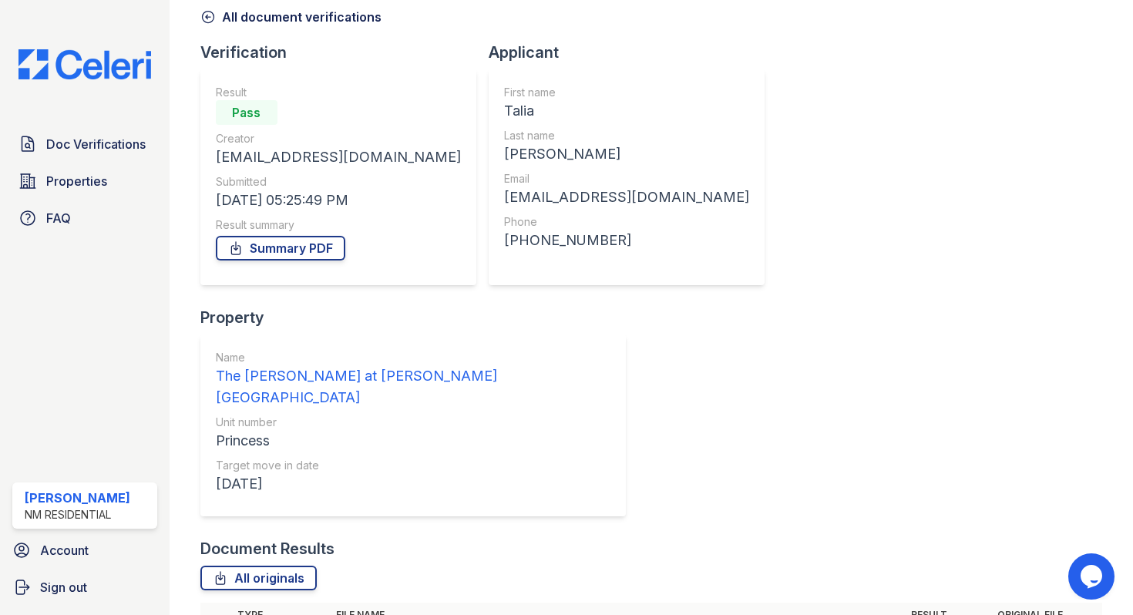 This screenshot has height=615, width=1133. I want to click on div: First name, so click(627, 93).